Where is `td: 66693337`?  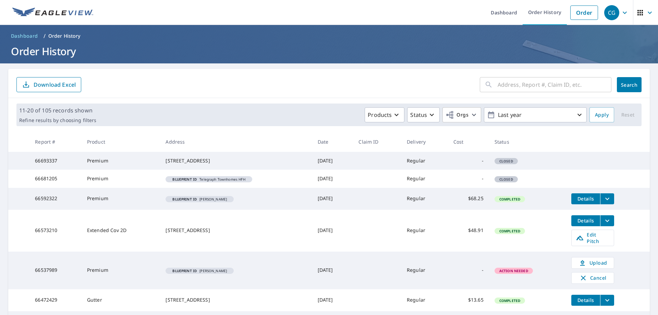
td: 66693337 is located at coordinates (56, 161).